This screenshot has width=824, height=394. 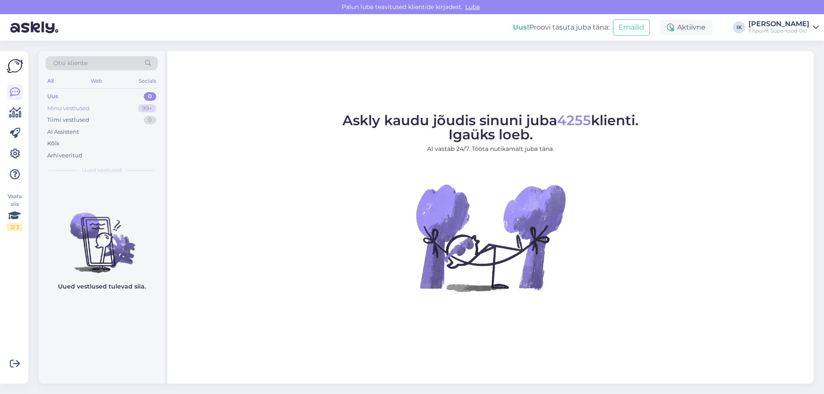 What do you see at coordinates (68, 120) in the screenshot?
I see `div: Tiimi vestlused` at bounding box center [68, 120].